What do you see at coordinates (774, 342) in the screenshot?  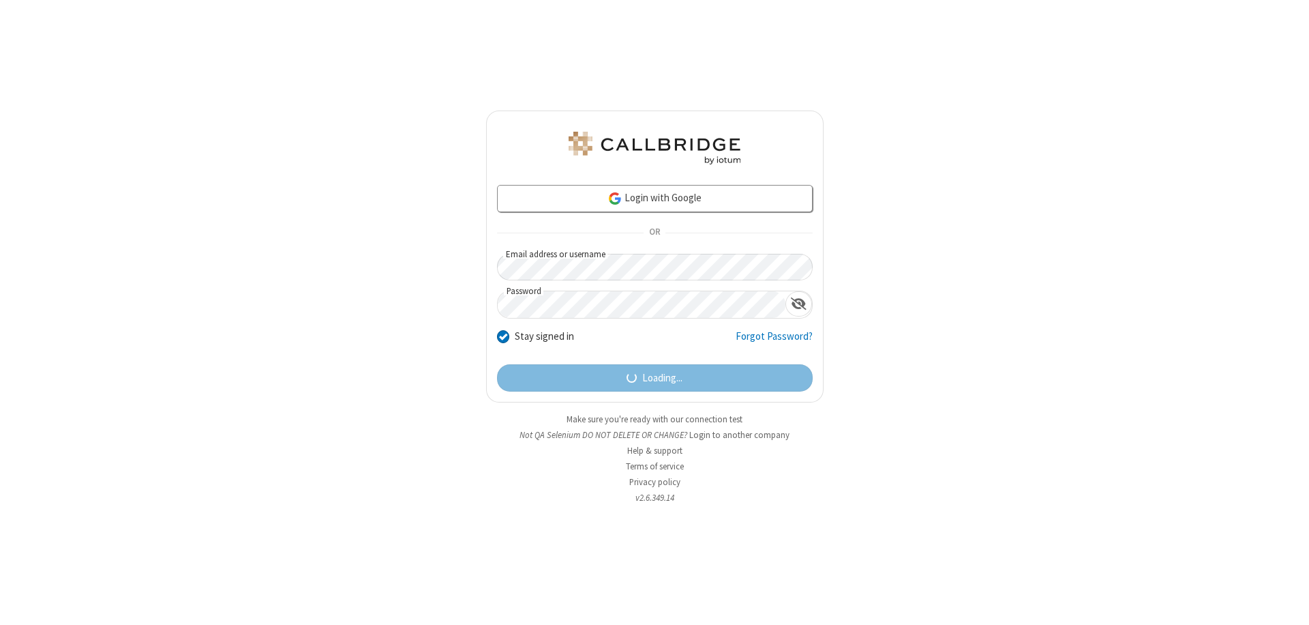 I see `a: Forgot Password?` at bounding box center [774, 342].